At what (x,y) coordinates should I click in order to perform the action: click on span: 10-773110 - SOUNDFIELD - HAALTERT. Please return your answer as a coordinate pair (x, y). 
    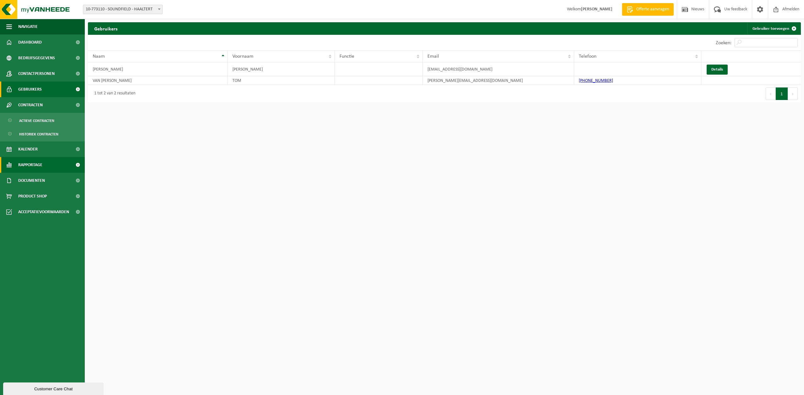
    Looking at the image, I should click on (123, 9).